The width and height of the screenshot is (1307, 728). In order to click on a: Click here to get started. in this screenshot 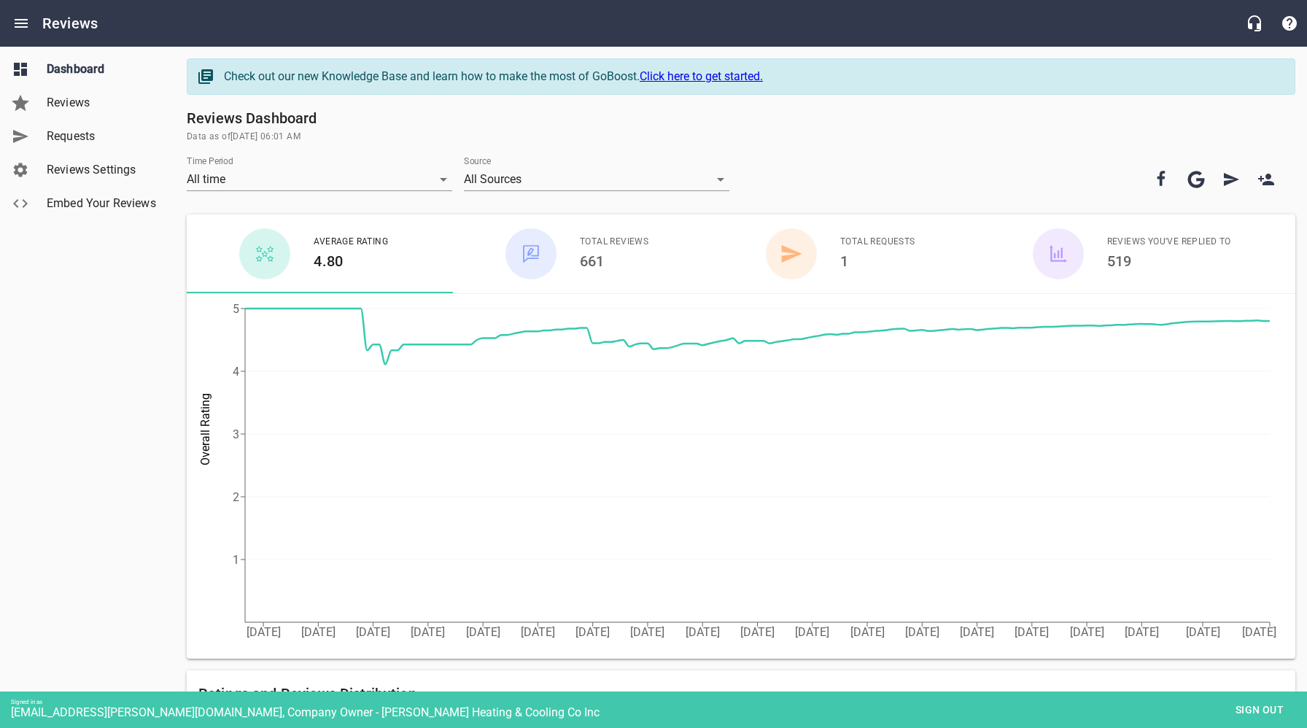, I will do `click(701, 76)`.